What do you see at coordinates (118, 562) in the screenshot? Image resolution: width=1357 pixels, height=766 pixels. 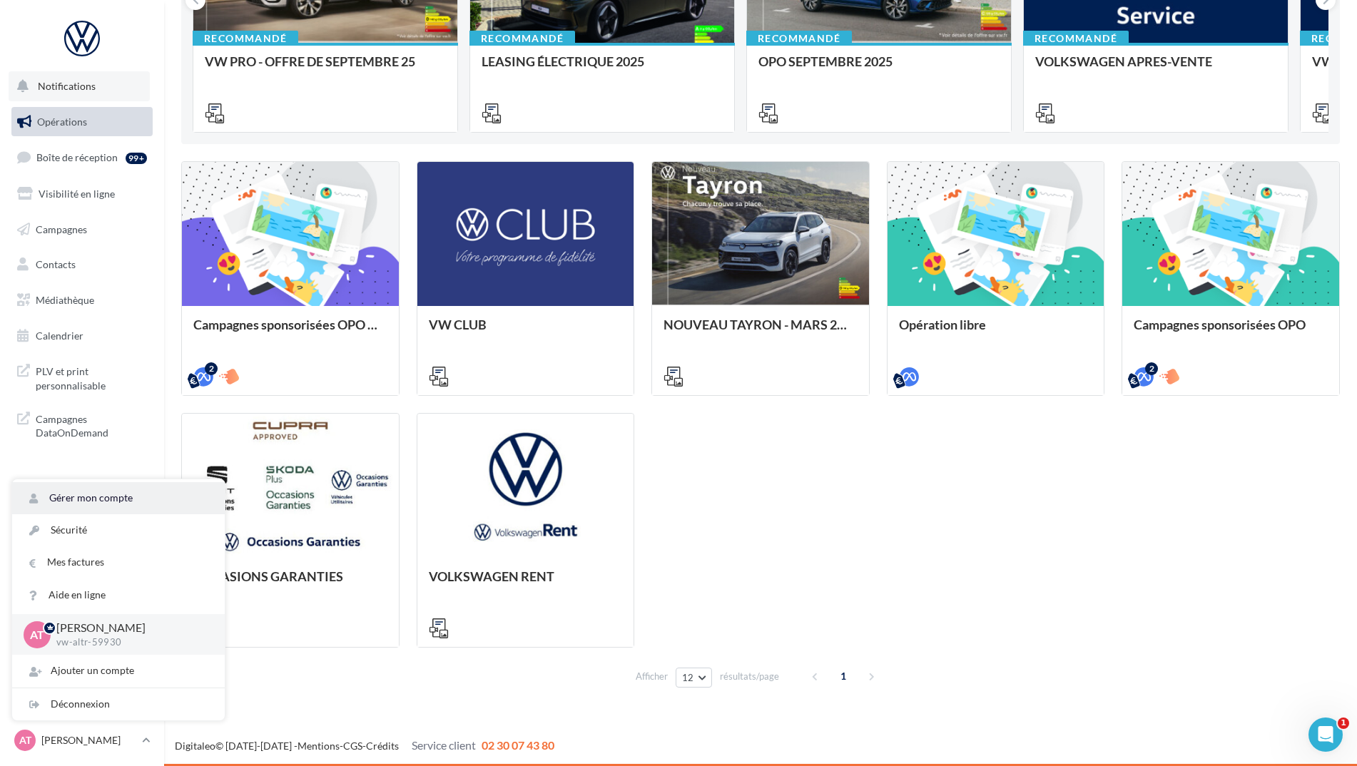 I see `a: Mes factures` at bounding box center [118, 562].